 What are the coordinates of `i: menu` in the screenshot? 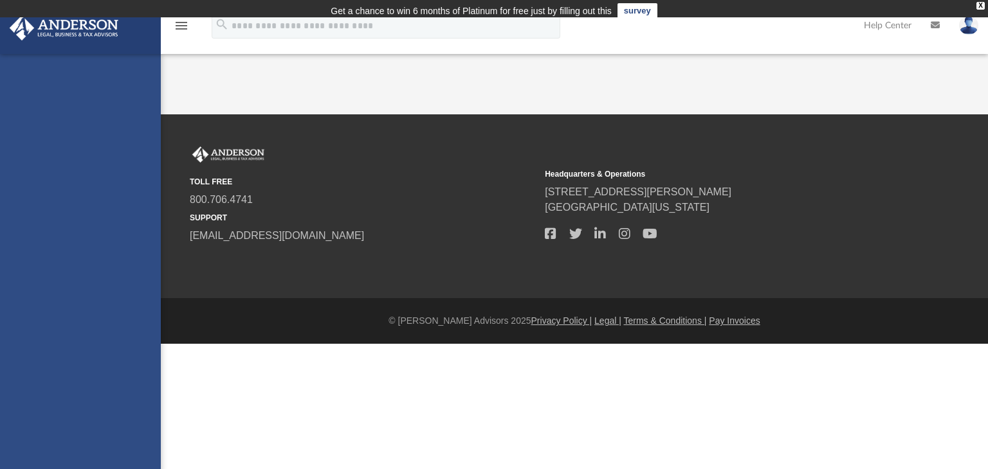 It's located at (181, 26).